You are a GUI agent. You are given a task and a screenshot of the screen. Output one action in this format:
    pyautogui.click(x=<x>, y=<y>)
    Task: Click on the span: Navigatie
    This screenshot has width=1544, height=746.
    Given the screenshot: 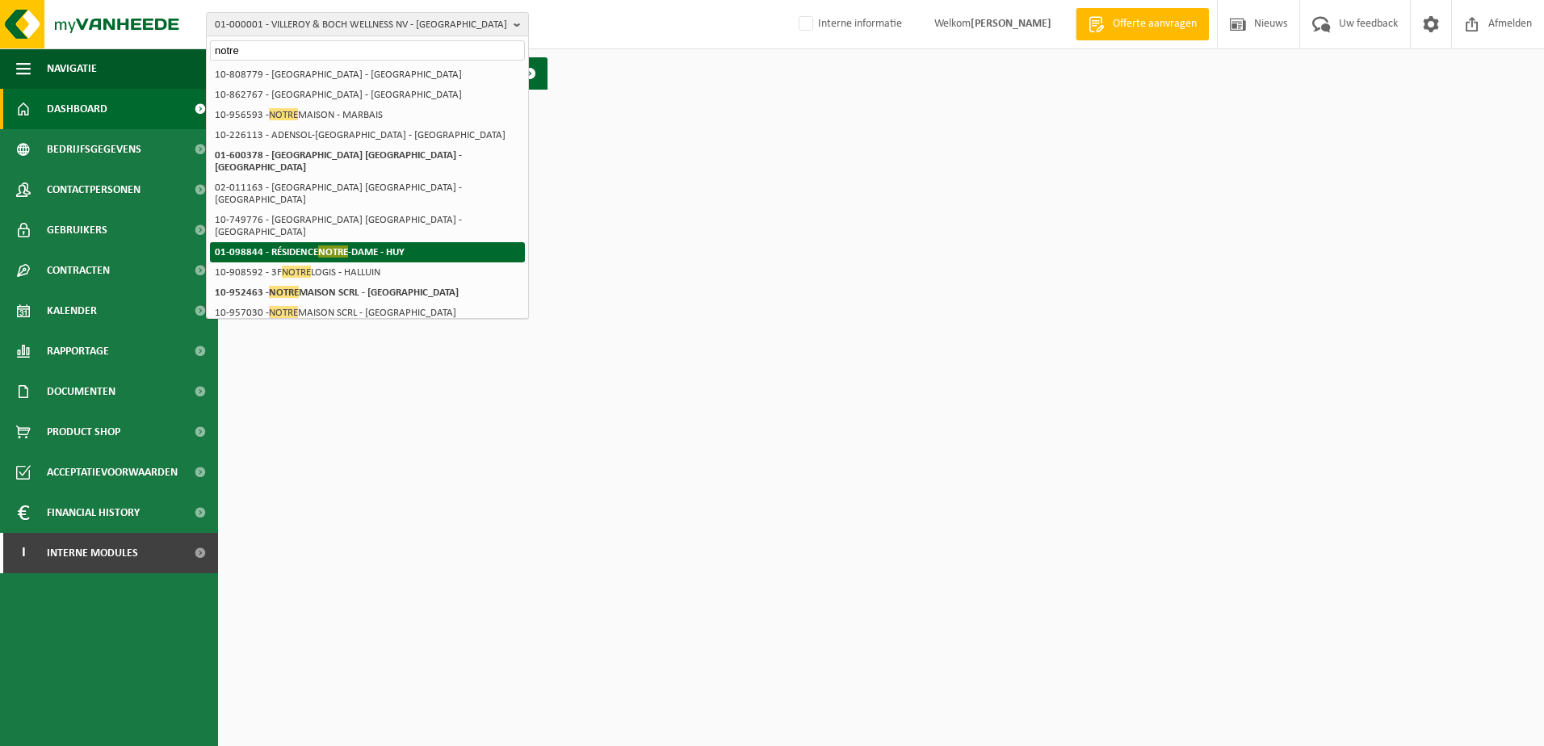 What is the action you would take?
    pyautogui.click(x=72, y=69)
    